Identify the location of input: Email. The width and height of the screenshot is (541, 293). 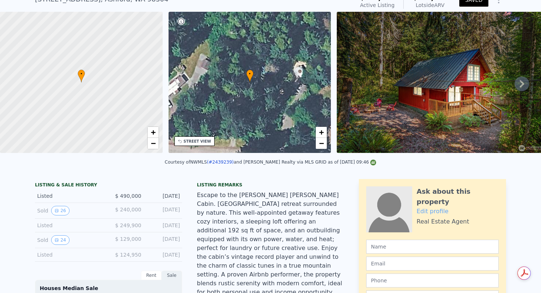
(432, 264).